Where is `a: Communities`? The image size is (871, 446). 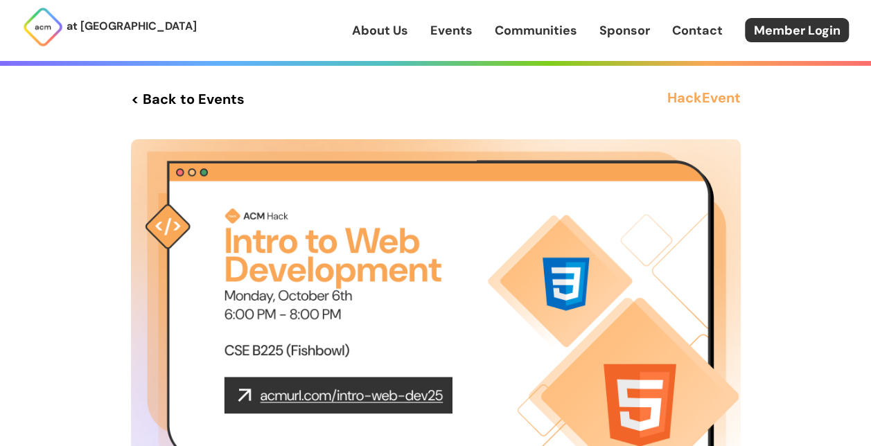 a: Communities is located at coordinates (536, 30).